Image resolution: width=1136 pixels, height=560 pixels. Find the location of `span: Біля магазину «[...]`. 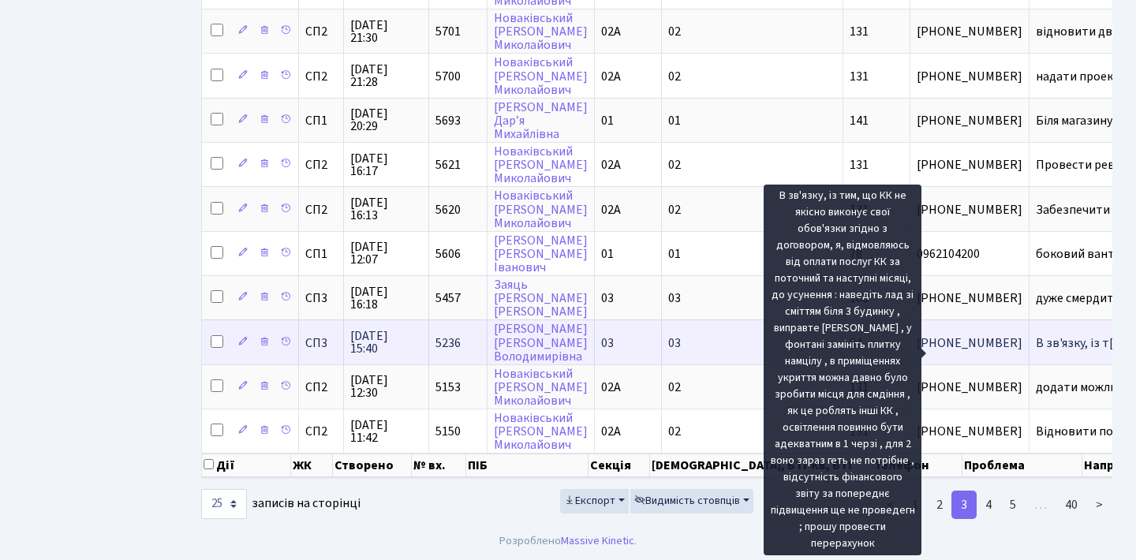

span: Біля магазину «[...] is located at coordinates (1086, 121).